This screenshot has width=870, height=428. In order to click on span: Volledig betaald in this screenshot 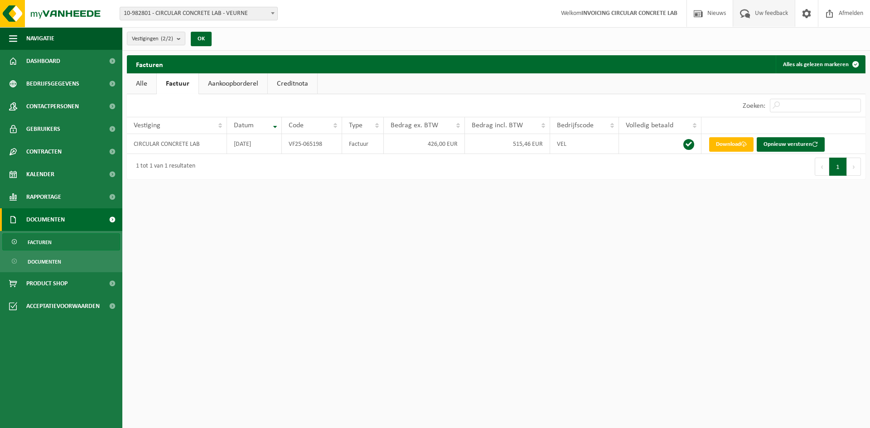, I will do `click(650, 126)`.